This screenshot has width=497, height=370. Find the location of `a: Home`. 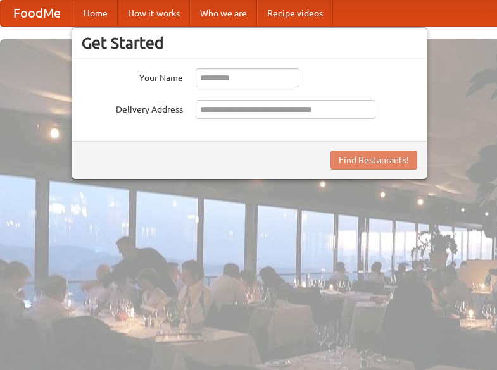

a: Home is located at coordinates (96, 13).